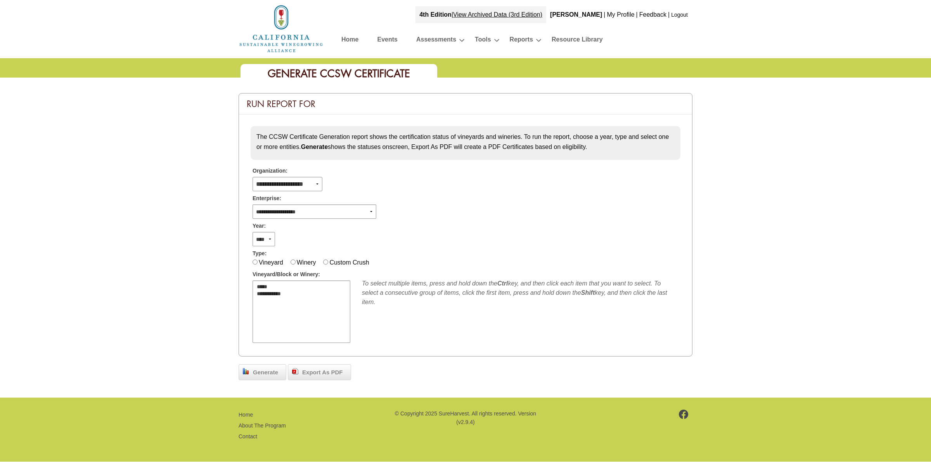  Describe the element at coordinates (435, 14) in the screenshot. I see `strong: 4th Edition` at that location.